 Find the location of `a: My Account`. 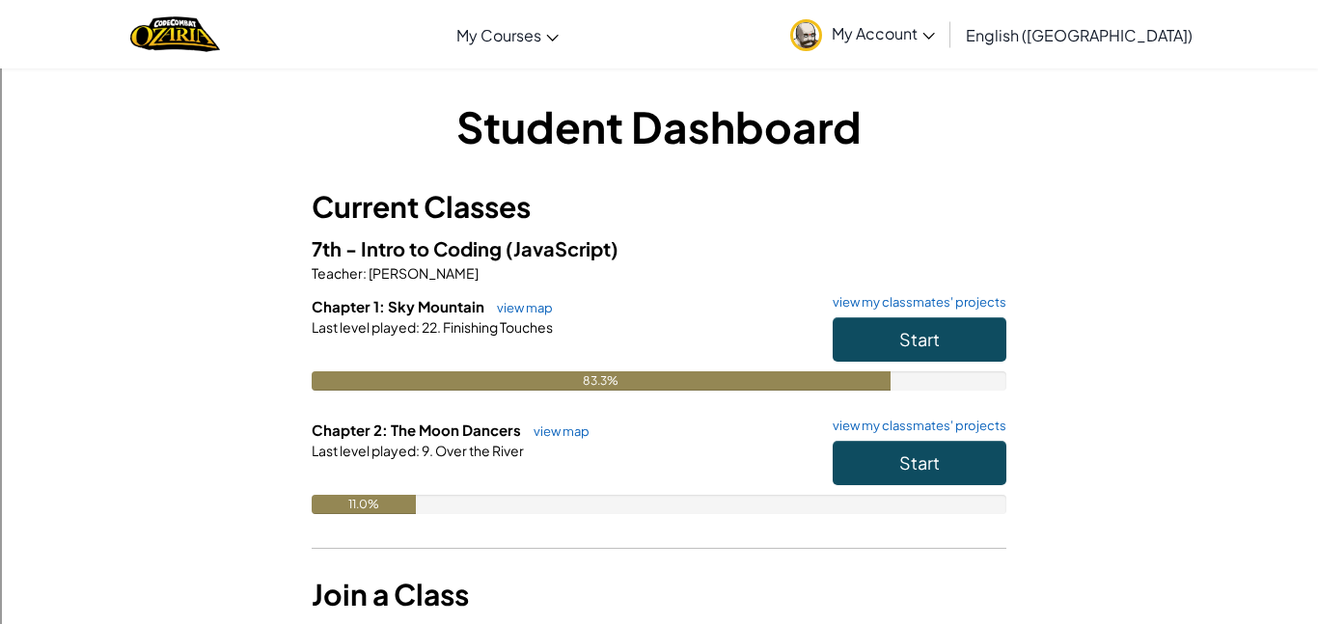

a: My Account is located at coordinates (862, 34).